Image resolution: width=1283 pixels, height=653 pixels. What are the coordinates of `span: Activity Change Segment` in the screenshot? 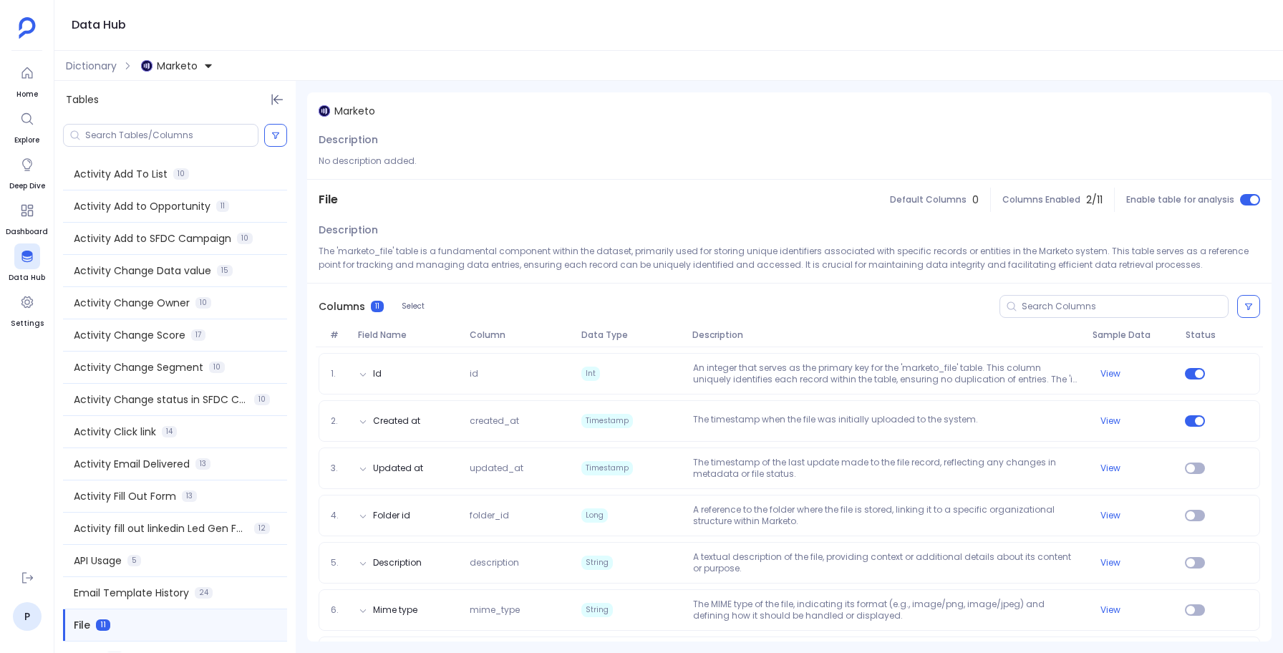 It's located at (138, 367).